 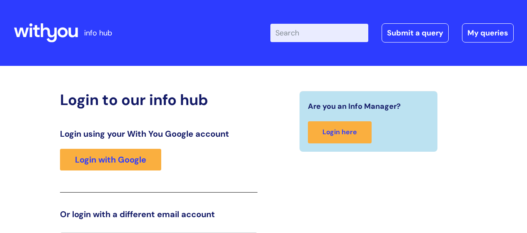 What do you see at coordinates (98, 33) in the screenshot?
I see `p: info hub` at bounding box center [98, 33].